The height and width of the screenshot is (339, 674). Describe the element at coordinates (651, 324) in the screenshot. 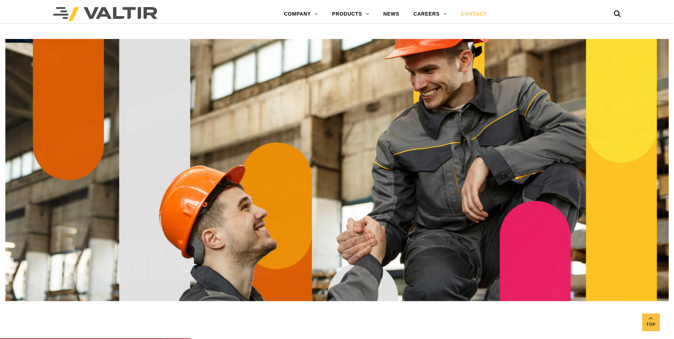

I see `span: Top` at that location.